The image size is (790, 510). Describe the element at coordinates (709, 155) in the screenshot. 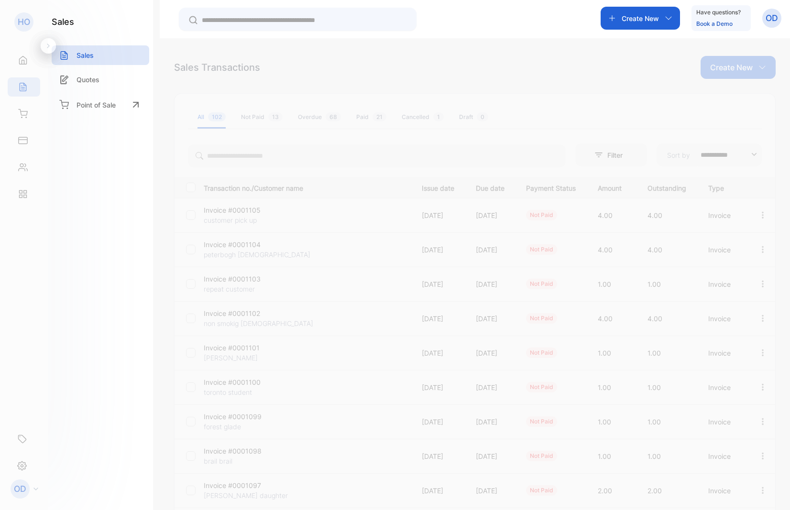

I see `button: Sort by` at that location.